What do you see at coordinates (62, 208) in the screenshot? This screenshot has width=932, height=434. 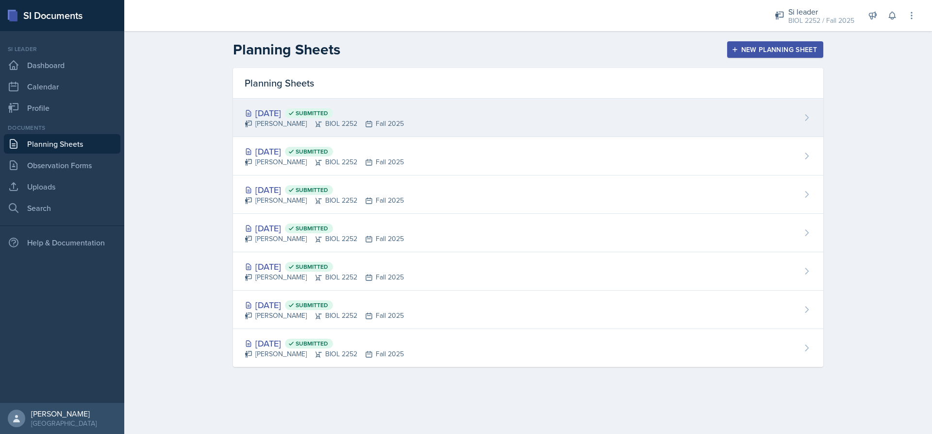 I see `a: Search` at bounding box center [62, 208].